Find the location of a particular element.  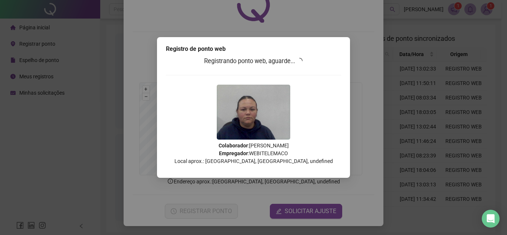

strong: Colaborador is located at coordinates (233, 145).